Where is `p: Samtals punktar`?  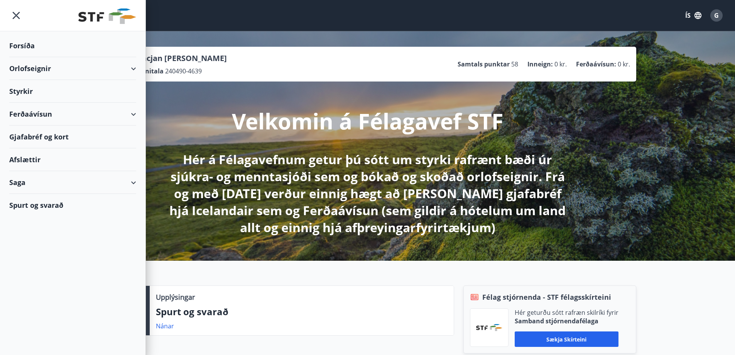 p: Samtals punktar is located at coordinates (483, 64).